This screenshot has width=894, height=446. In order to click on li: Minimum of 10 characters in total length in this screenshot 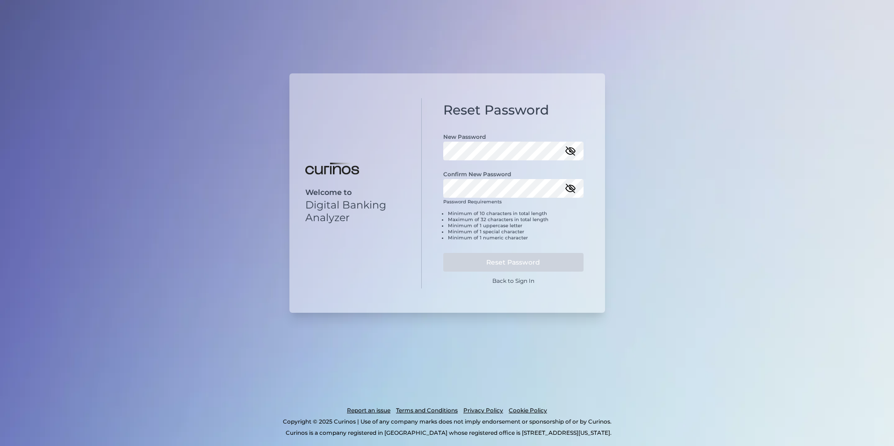, I will do `click(516, 213)`.